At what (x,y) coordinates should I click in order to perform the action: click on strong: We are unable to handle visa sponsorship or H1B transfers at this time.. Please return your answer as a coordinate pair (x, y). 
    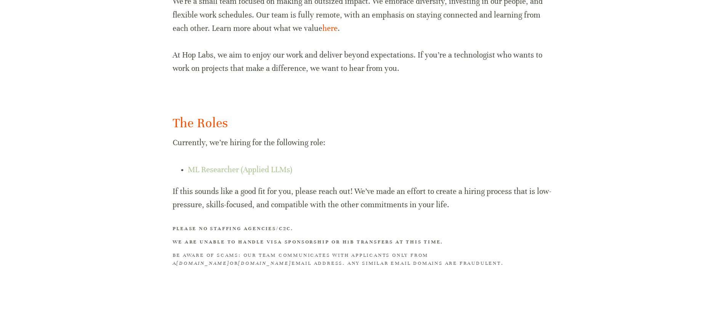
    Looking at the image, I should click on (308, 242).